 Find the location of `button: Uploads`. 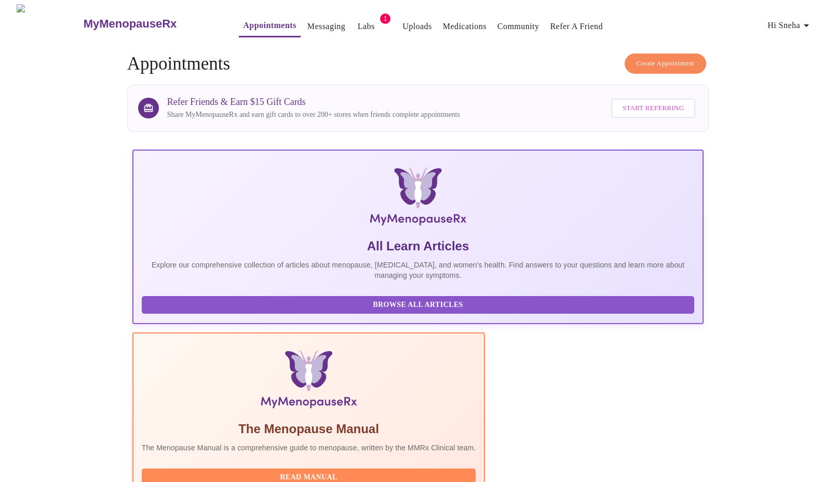

button: Uploads is located at coordinates (417, 26).